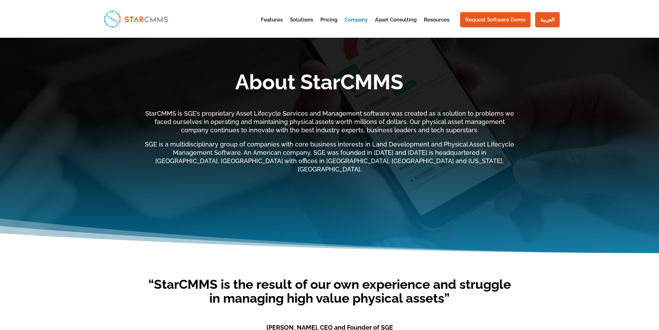 The image size is (659, 330). What do you see at coordinates (301, 26) in the screenshot?
I see `a: Solutions` at bounding box center [301, 26].